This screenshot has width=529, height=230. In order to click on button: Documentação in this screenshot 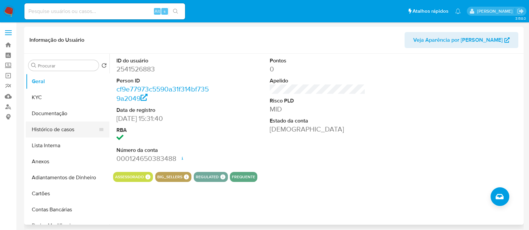, I will do `click(68, 114)`.